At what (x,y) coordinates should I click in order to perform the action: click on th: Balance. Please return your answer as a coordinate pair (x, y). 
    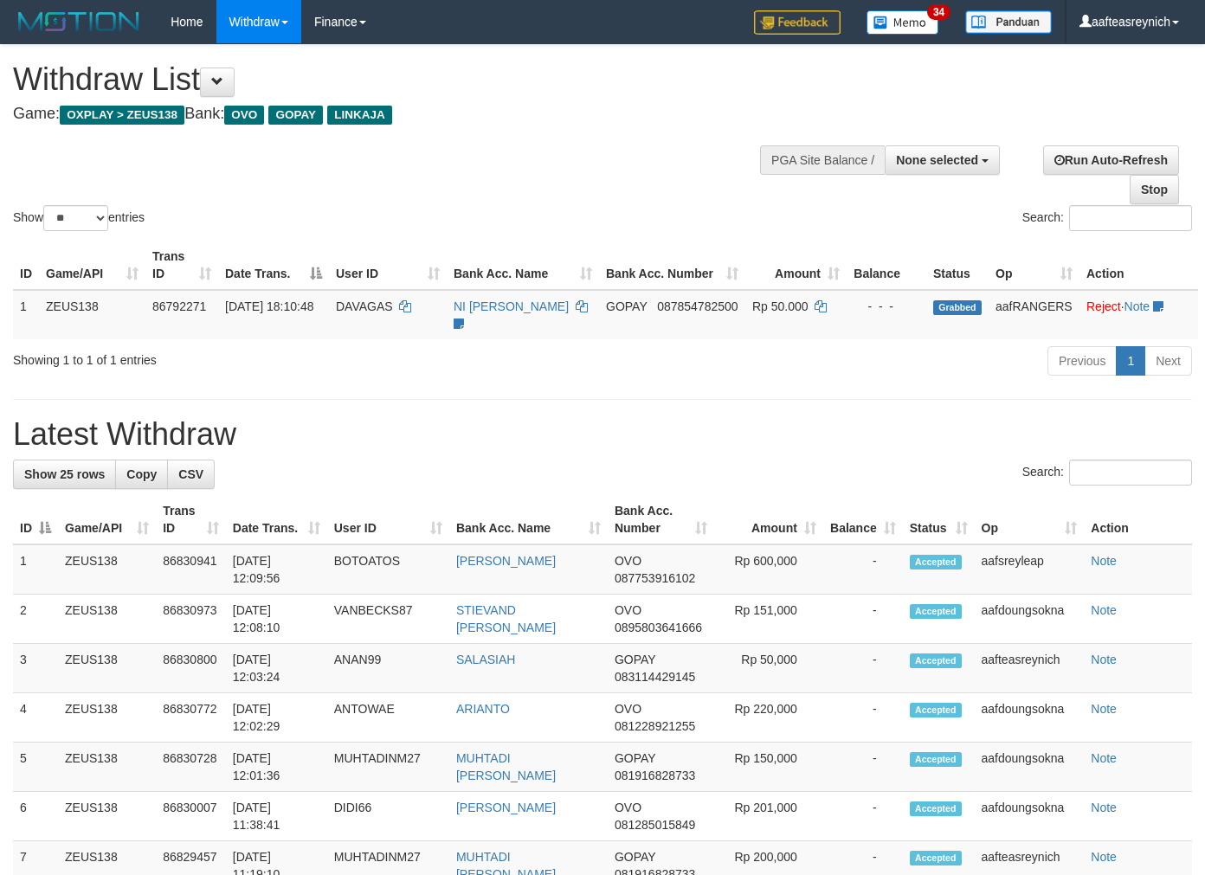
    Looking at the image, I should click on (886, 265).